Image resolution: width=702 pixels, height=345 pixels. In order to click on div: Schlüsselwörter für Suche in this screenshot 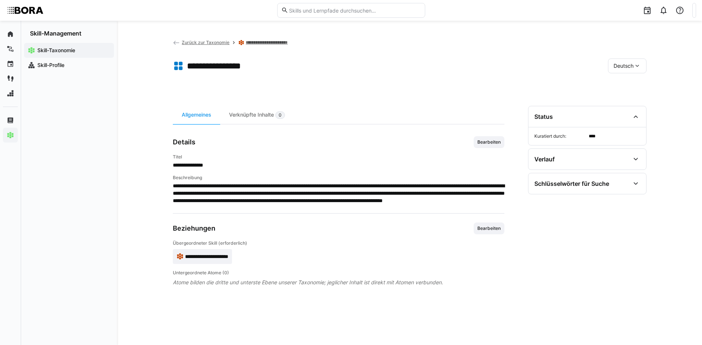, I will do `click(572, 184)`.